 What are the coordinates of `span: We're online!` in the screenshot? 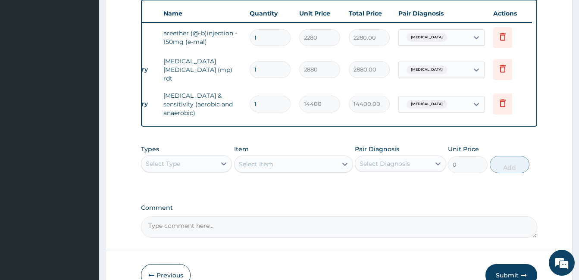 It's located at (85, 128).